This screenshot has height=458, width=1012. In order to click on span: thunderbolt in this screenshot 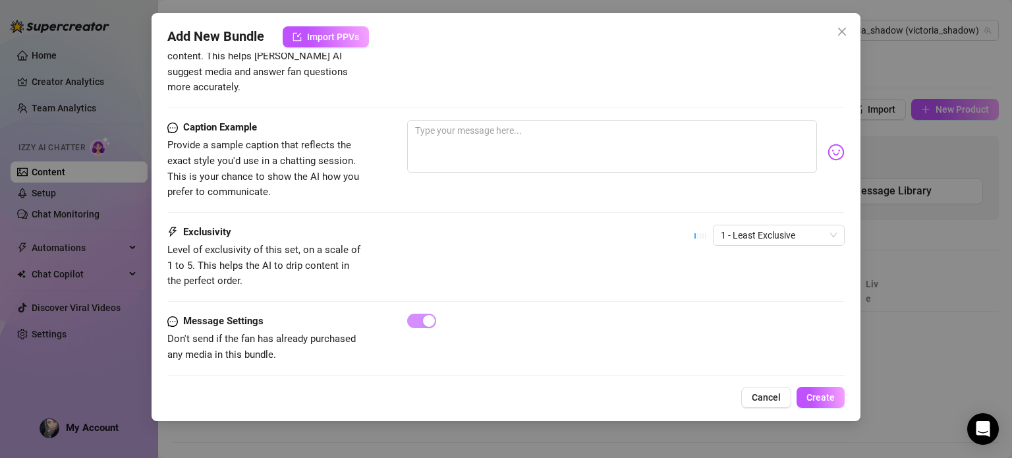, I will do `click(173, 232)`.